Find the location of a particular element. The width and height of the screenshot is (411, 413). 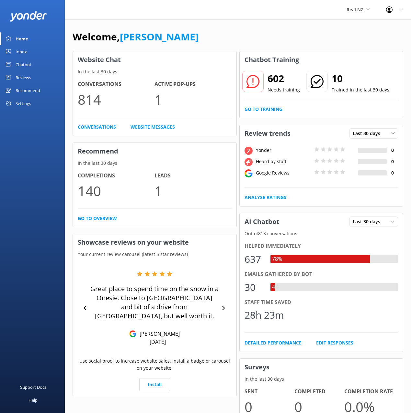

div: Emails gathered by bot is located at coordinates (321, 275).